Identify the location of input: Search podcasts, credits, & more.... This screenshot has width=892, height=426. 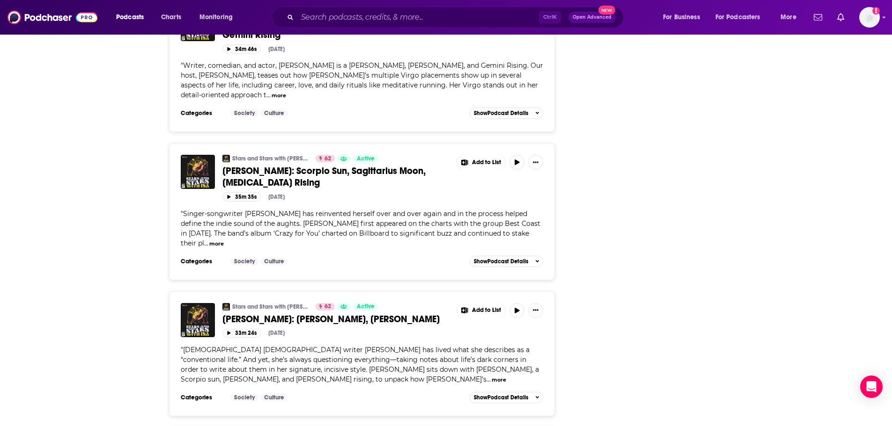
(418, 17).